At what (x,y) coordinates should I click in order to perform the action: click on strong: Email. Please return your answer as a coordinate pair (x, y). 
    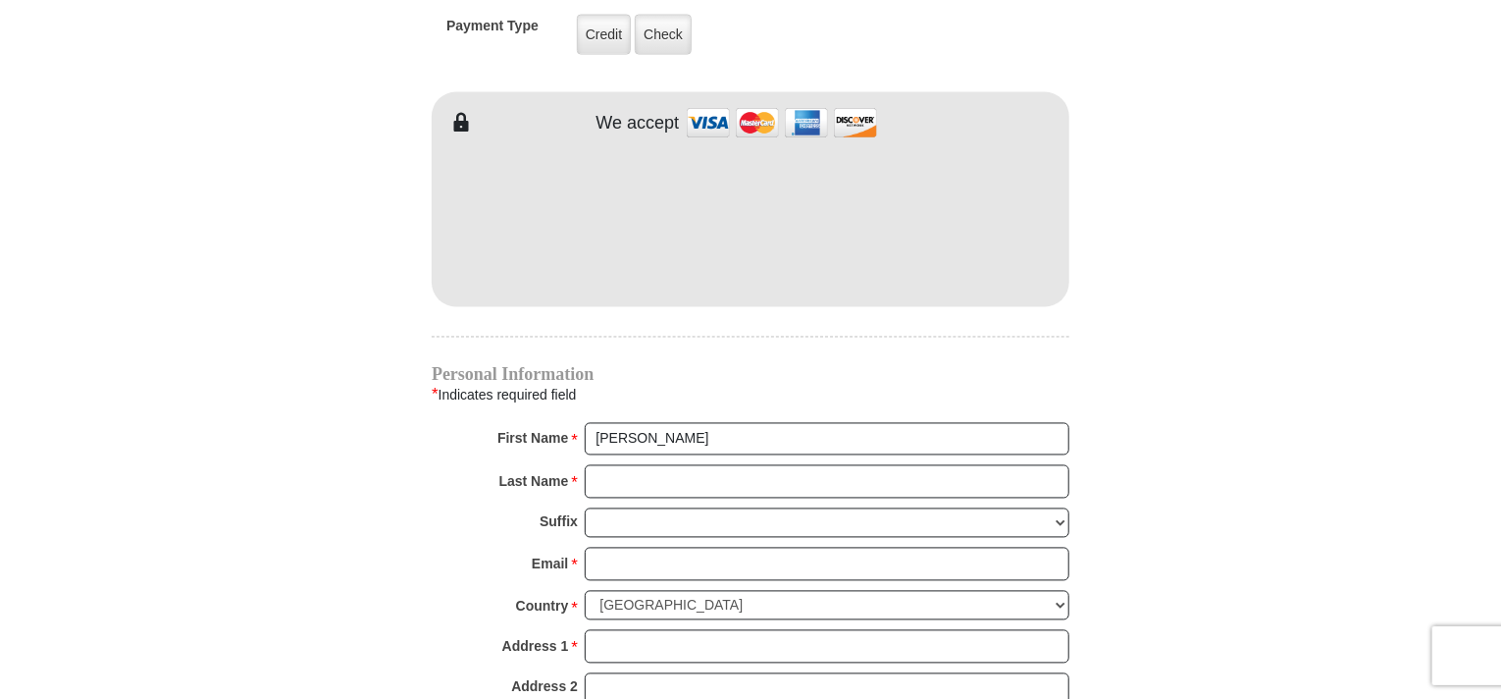
    Looking at the image, I should click on (550, 564).